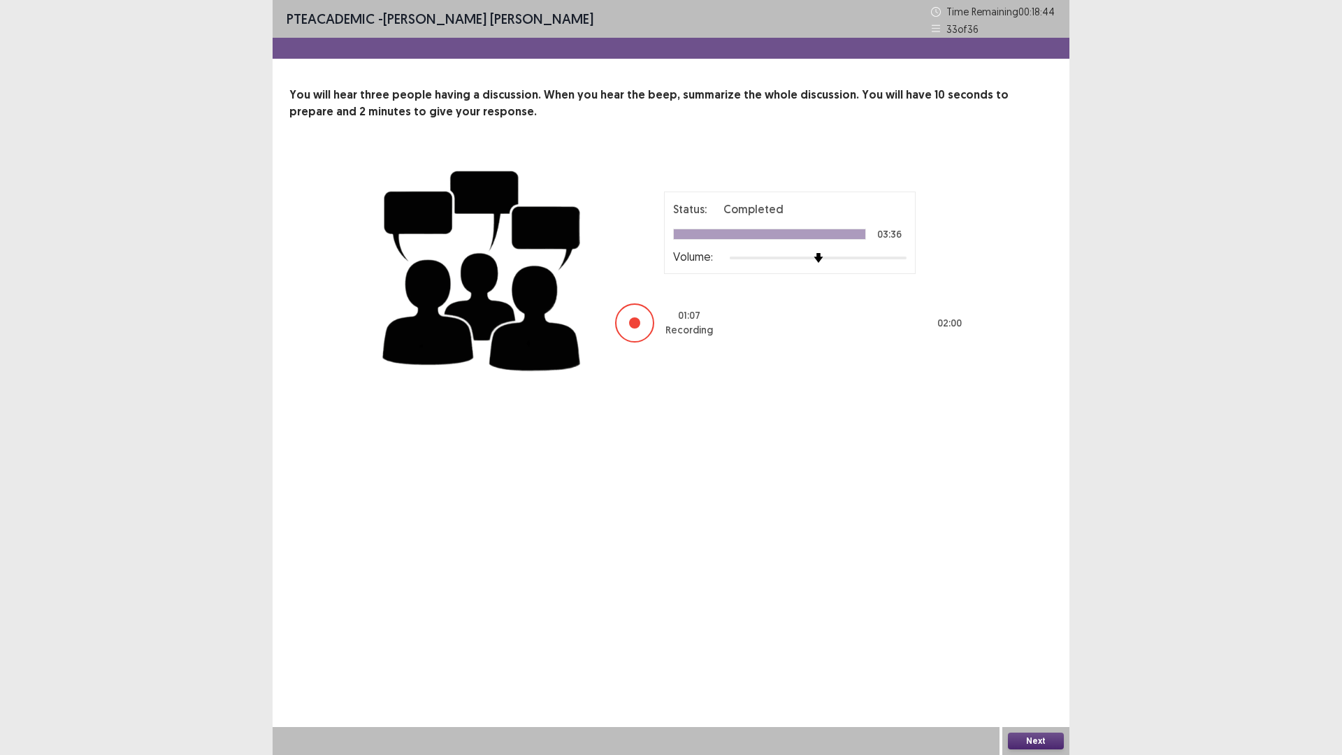 The width and height of the screenshot is (1342, 755). What do you see at coordinates (331, 18) in the screenshot?
I see `span: PTE academic` at bounding box center [331, 18].